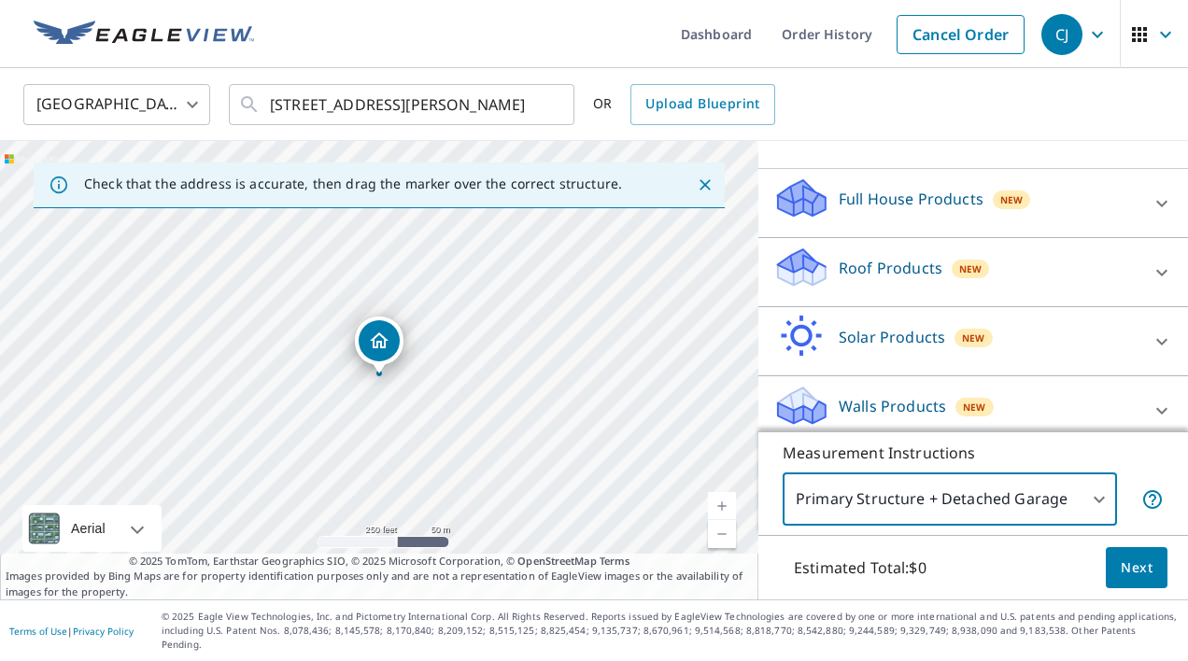  I want to click on a: Current Level 17, Zoom In, so click(722, 506).